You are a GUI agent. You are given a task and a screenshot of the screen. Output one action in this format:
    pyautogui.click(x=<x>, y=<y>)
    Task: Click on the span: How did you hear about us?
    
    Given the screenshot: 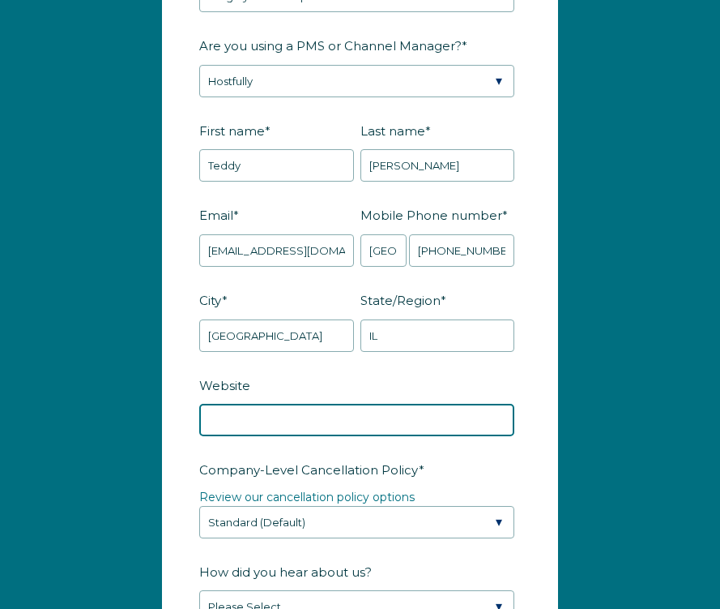 What is the action you would take?
    pyautogui.click(x=285, y=571)
    